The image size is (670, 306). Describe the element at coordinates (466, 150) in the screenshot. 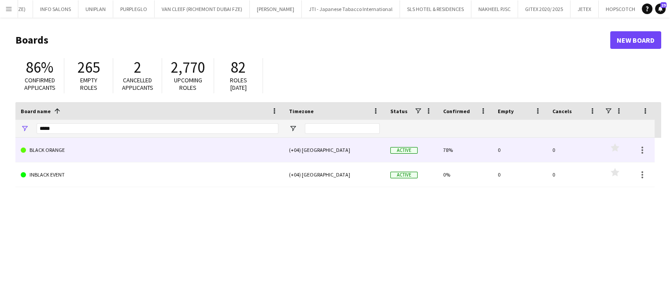

I see `div: 78%` at that location.